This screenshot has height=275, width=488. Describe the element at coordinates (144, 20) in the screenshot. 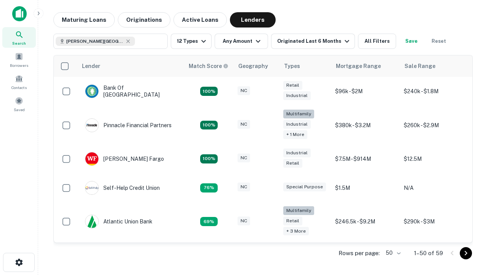

I see `button: Originations` at that location.